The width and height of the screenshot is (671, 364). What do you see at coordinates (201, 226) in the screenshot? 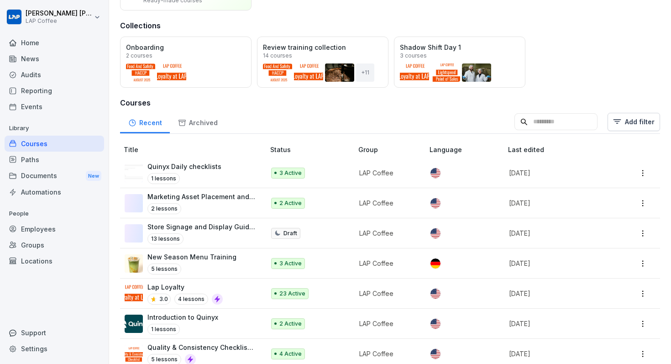
I see `p: Store Signage and Display Guidelines` at bounding box center [201, 226].